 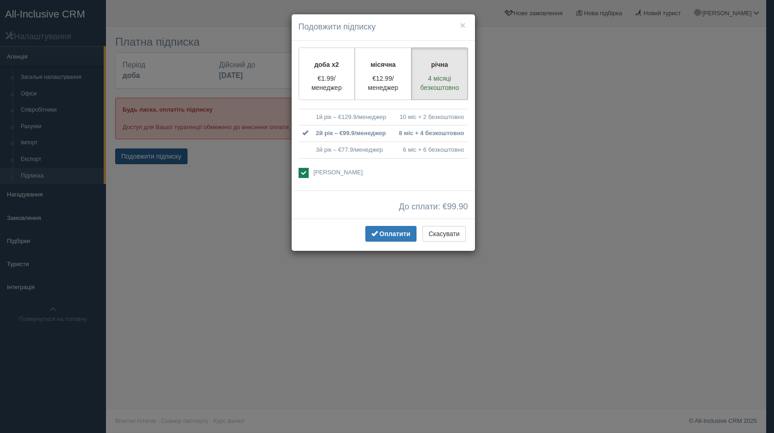 What do you see at coordinates (327, 65) in the screenshot?
I see `p: доба x2` at bounding box center [327, 65].